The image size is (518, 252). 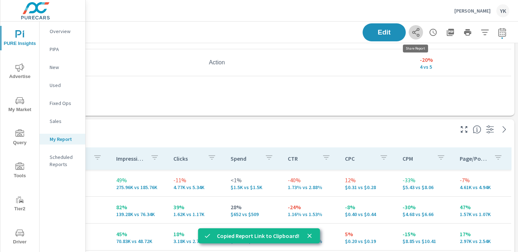 What do you see at coordinates (253, 215) in the screenshot?
I see `p: $652 vs $509` at bounding box center [253, 215].